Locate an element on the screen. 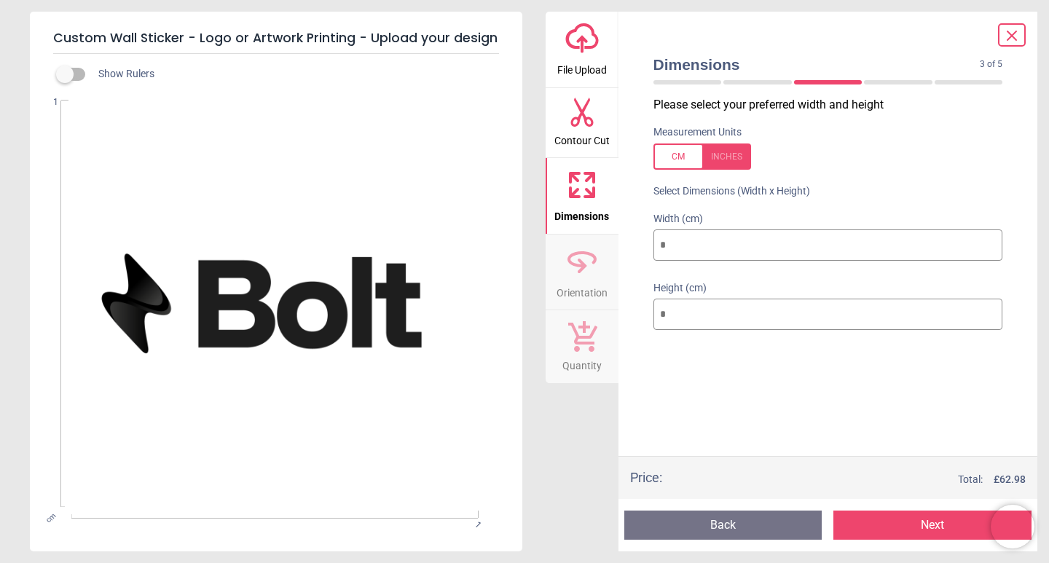 The width and height of the screenshot is (1049, 563). span: Contour Cut is located at coordinates (582, 138).